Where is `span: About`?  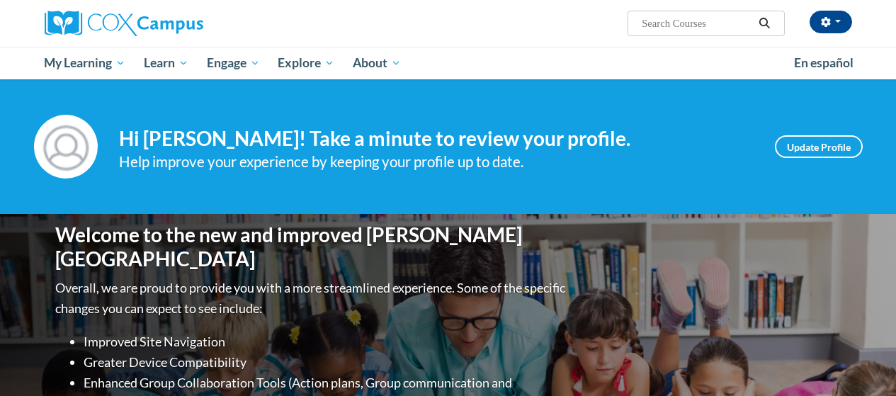
span: About is located at coordinates (377, 63).